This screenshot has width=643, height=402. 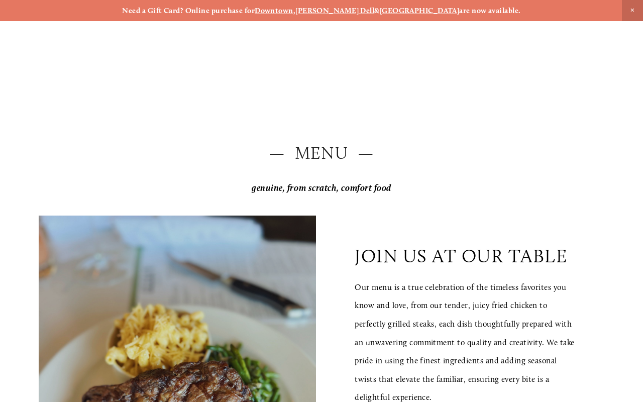 What do you see at coordinates (274, 11) in the screenshot?
I see `a: Downtown` at bounding box center [274, 11].